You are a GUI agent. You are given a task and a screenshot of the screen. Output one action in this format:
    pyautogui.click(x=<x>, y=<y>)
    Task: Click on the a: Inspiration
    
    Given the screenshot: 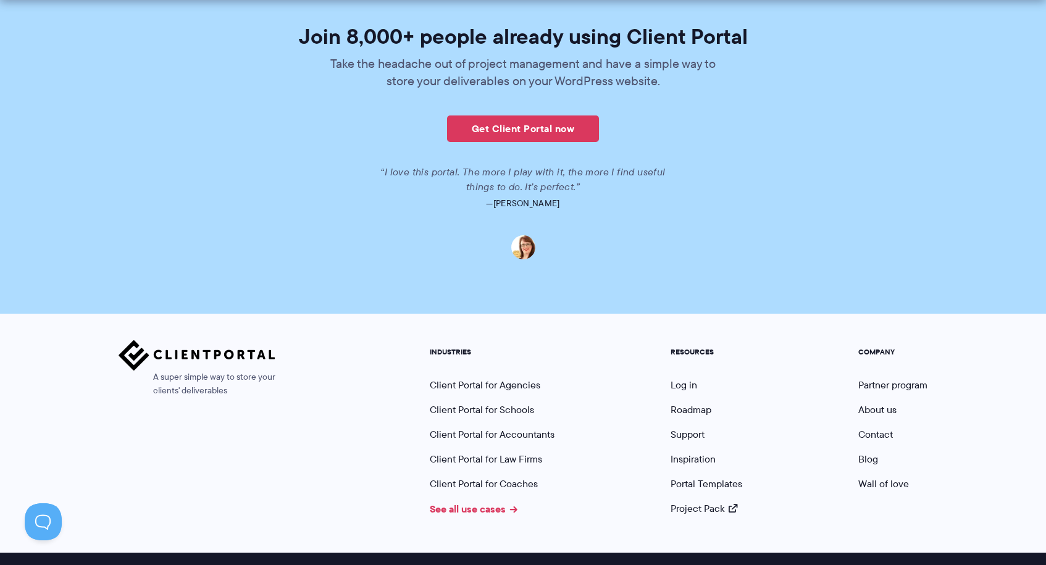 What is the action you would take?
    pyautogui.click(x=693, y=459)
    